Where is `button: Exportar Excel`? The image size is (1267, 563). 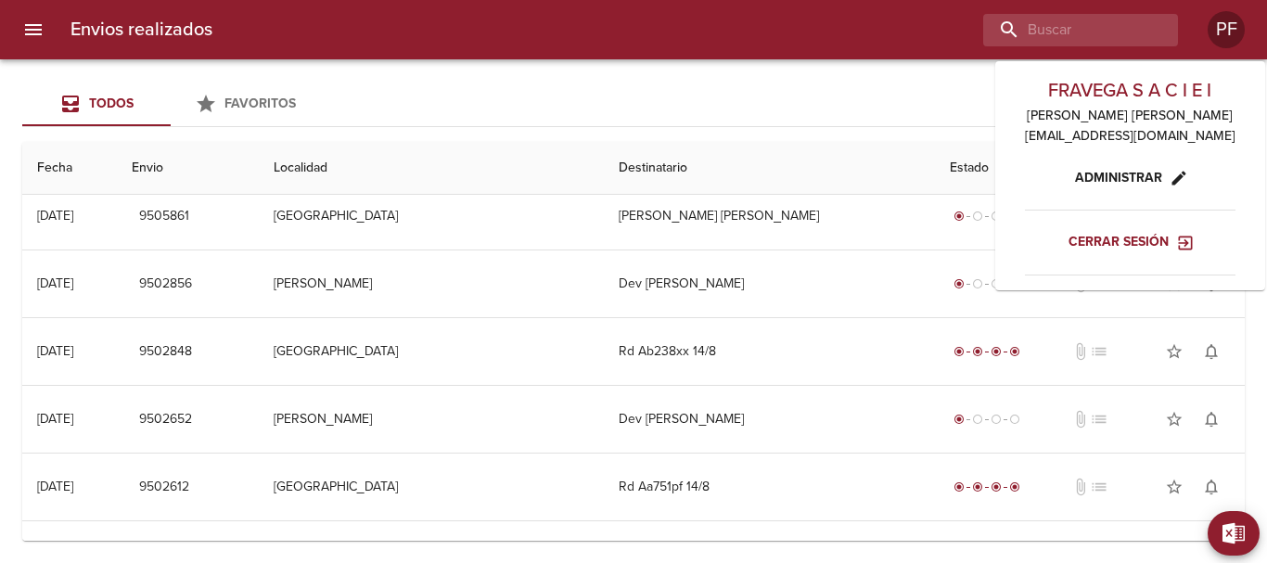 button: Exportar Excel is located at coordinates (1233, 533).